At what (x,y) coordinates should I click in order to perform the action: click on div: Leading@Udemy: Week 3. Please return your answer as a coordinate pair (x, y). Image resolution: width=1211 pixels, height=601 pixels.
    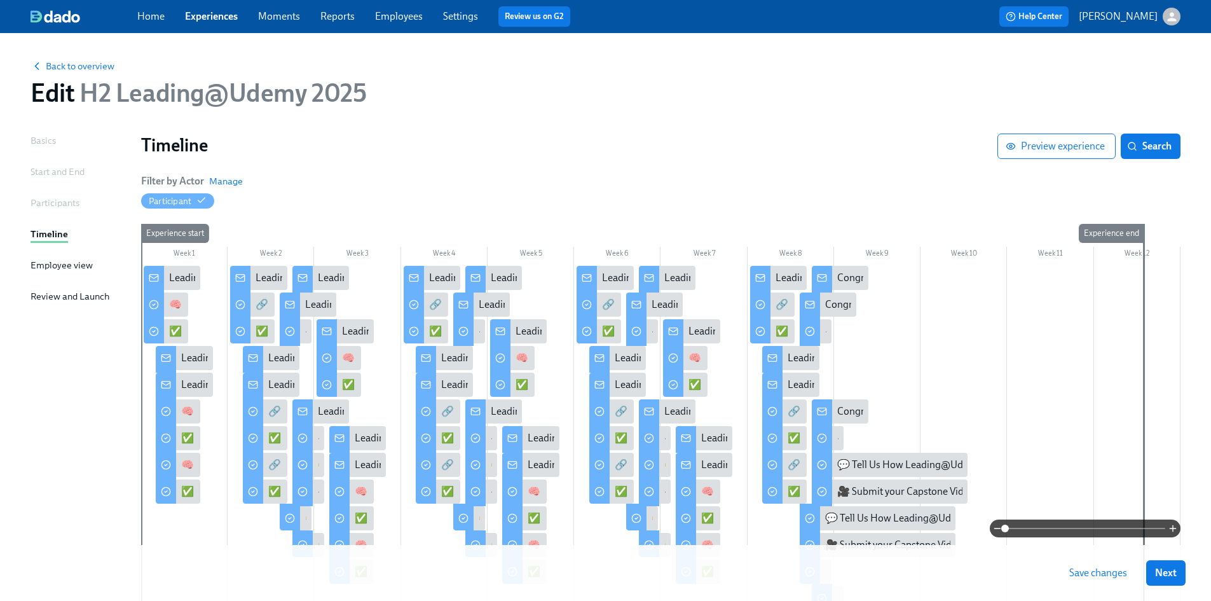
    Looking at the image, I should click on (357, 465).